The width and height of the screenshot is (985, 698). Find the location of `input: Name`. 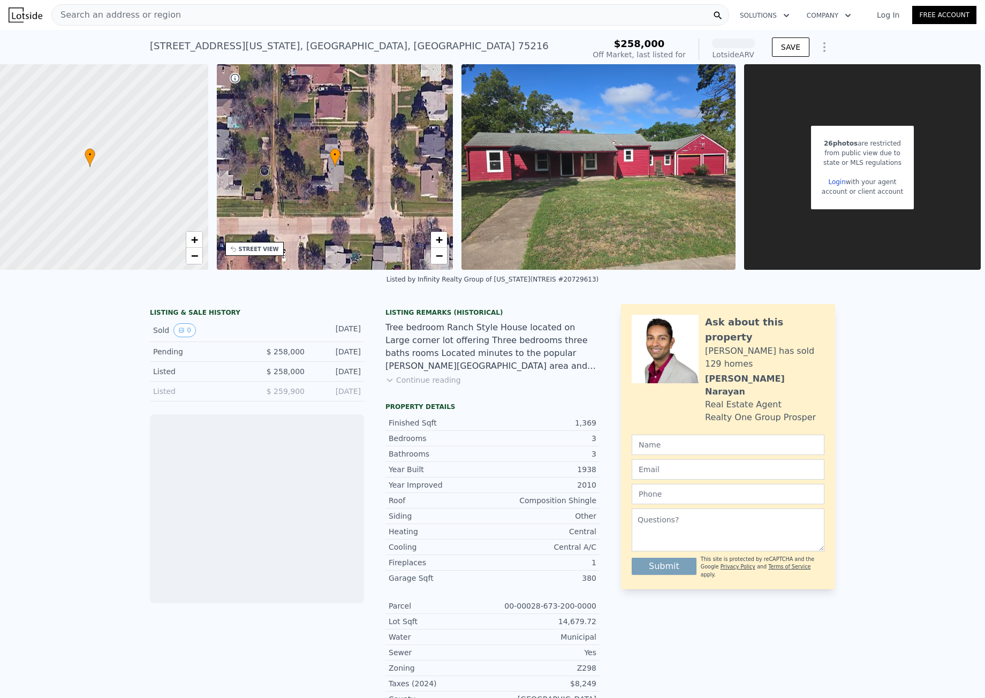

input: Name is located at coordinates (728, 445).